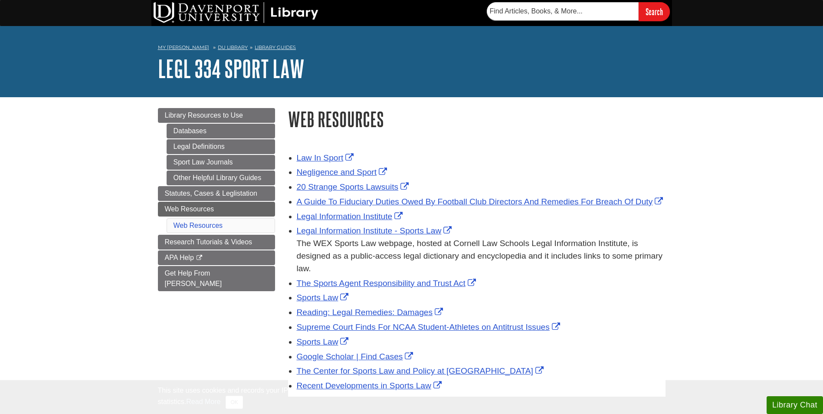  What do you see at coordinates (234, 402) in the screenshot?
I see `button: Close` at bounding box center [234, 402].